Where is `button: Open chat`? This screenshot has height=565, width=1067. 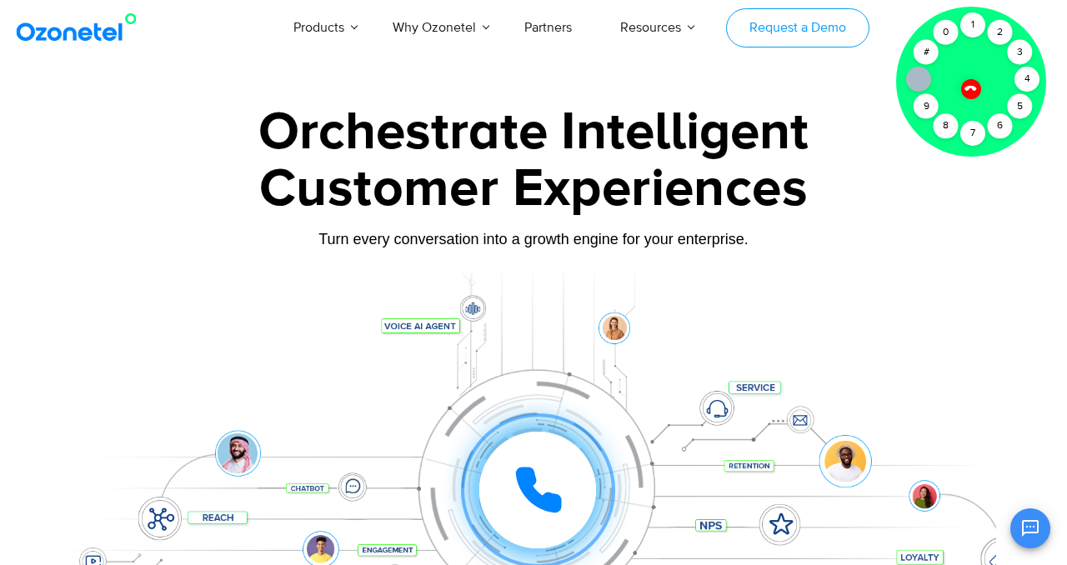 button: Open chat is located at coordinates (1031, 529).